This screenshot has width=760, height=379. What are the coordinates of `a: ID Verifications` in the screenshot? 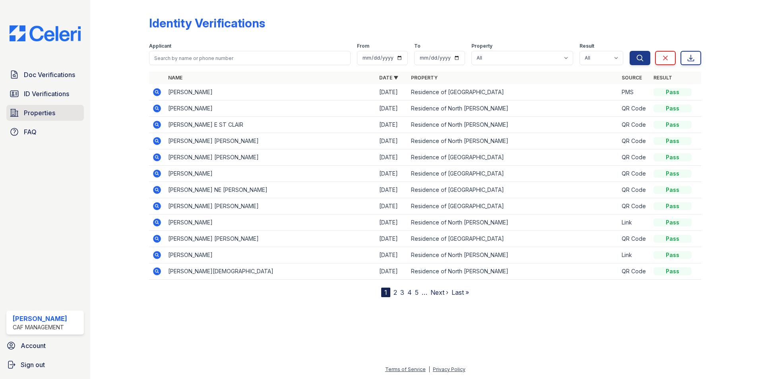 It's located at (45, 94).